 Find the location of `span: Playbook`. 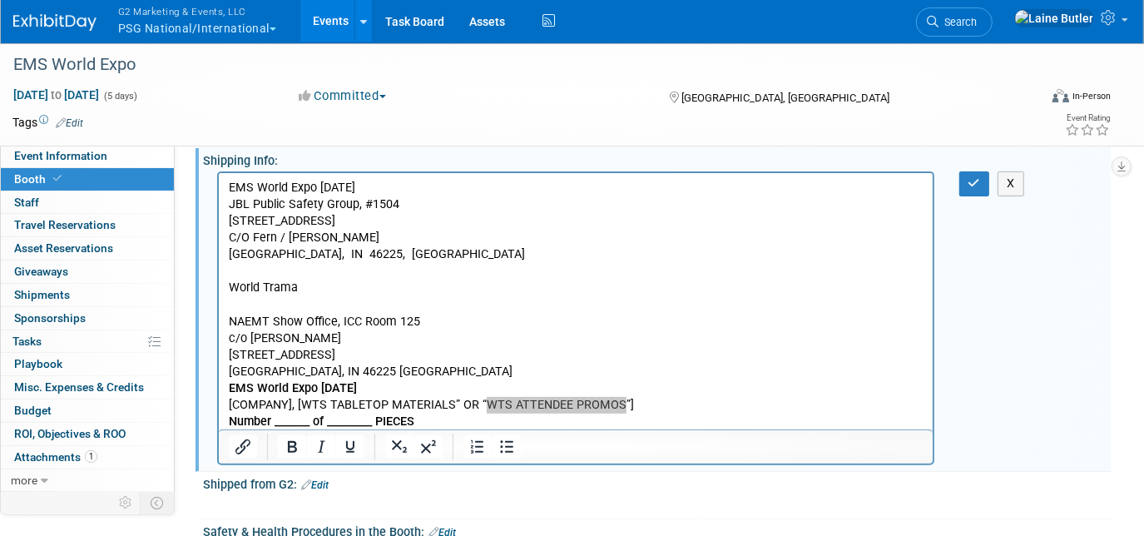

span: Playbook is located at coordinates (38, 363).